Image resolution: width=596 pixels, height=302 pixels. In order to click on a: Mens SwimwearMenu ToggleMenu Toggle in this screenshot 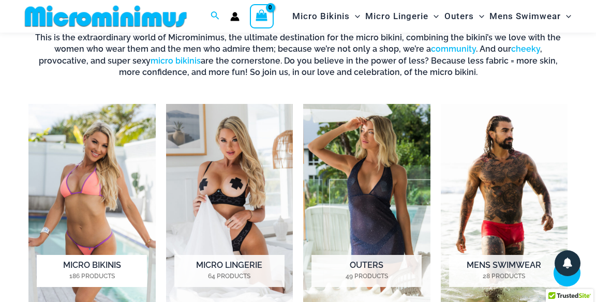, I will do `click(530, 16)`.